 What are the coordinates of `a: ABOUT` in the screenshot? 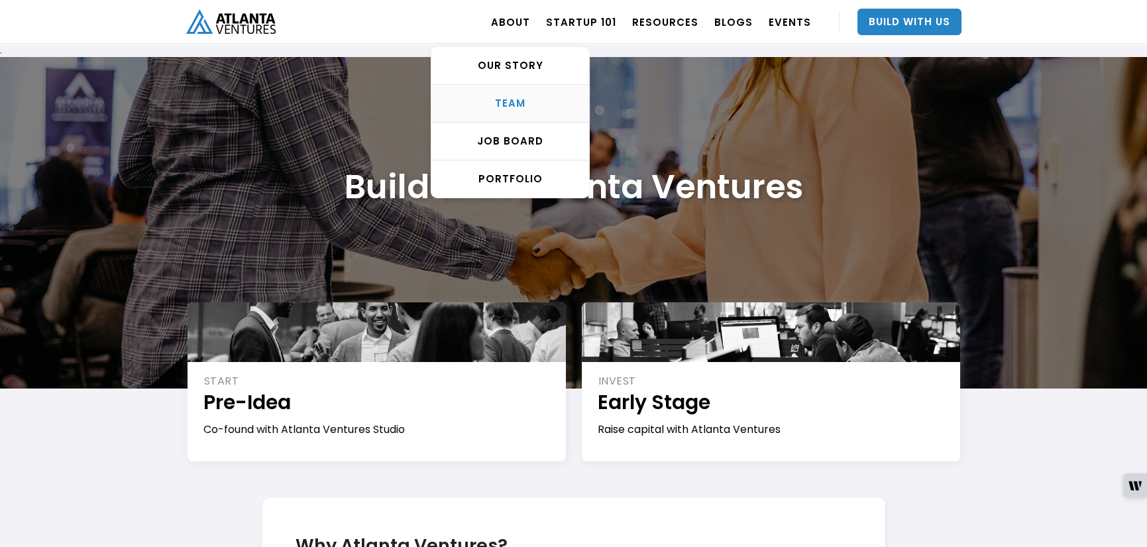 It's located at (510, 22).